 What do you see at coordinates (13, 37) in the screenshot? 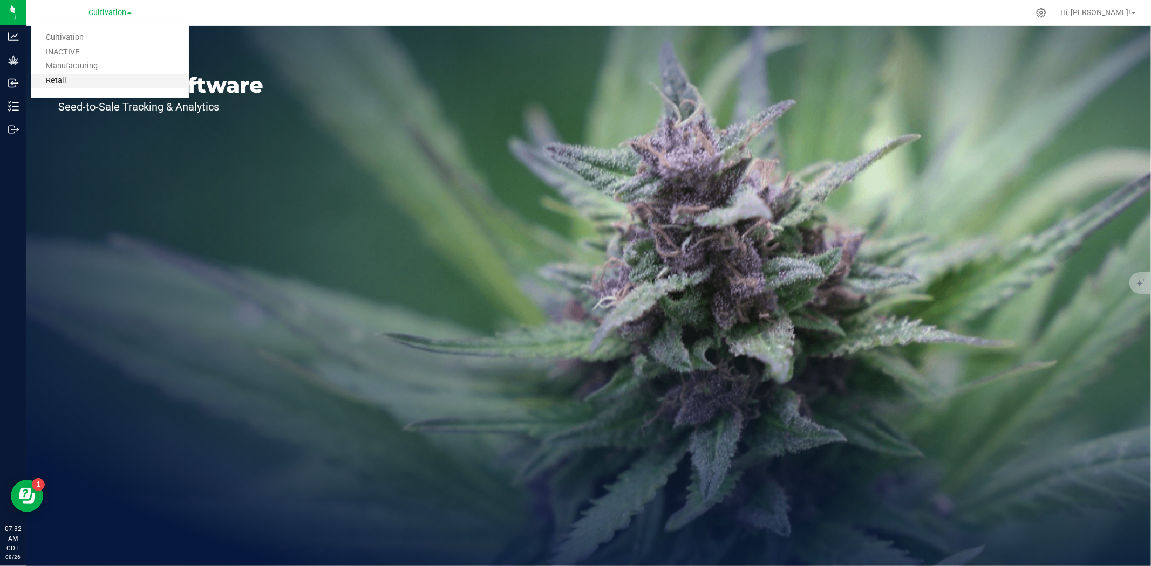
I see `inline-svg: Analytics` at bounding box center [13, 37].